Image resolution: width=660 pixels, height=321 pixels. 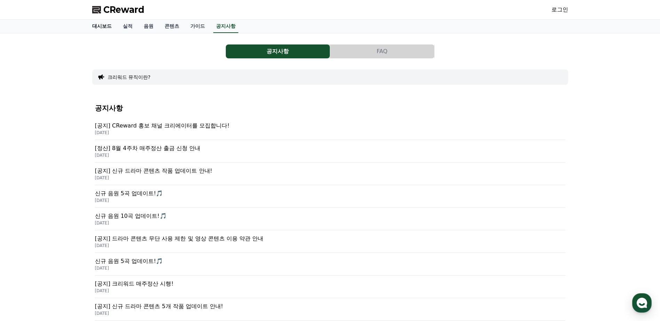 What do you see at coordinates (118, 10) in the screenshot?
I see `a: CReward` at bounding box center [118, 10].